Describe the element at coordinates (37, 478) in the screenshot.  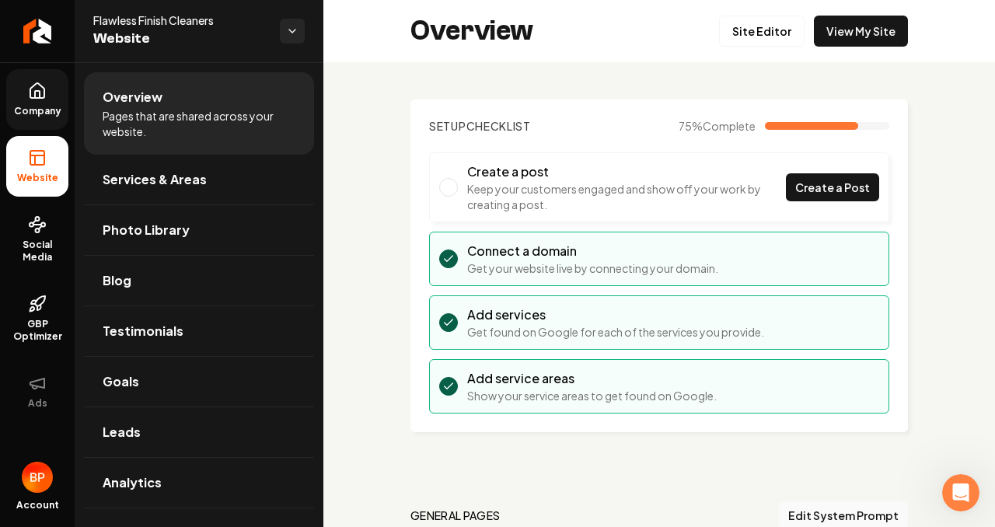
I see `button: Open user button` at that location.